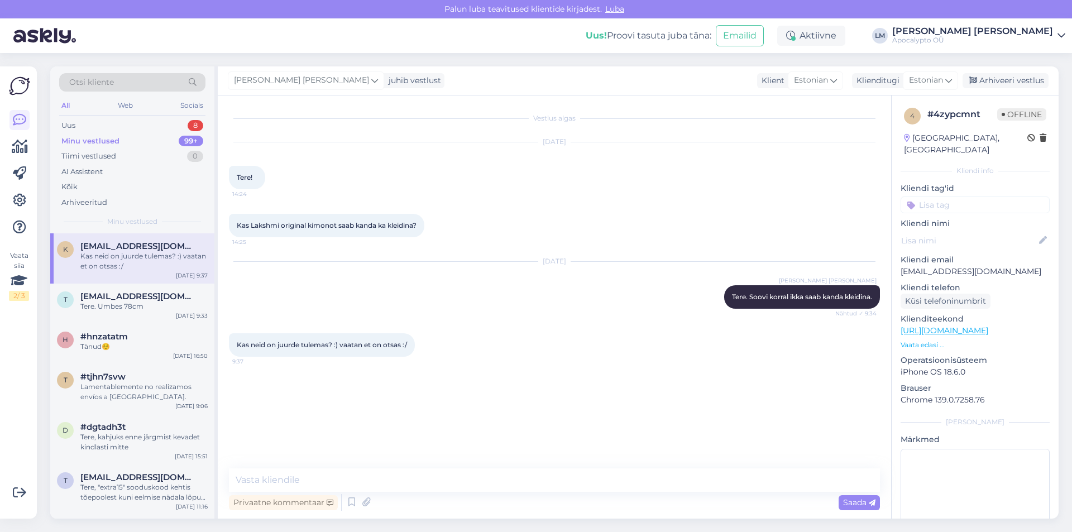 This screenshot has width=1072, height=532. Describe the element at coordinates (103, 377) in the screenshot. I see `span: #tjhn7svw` at that location.